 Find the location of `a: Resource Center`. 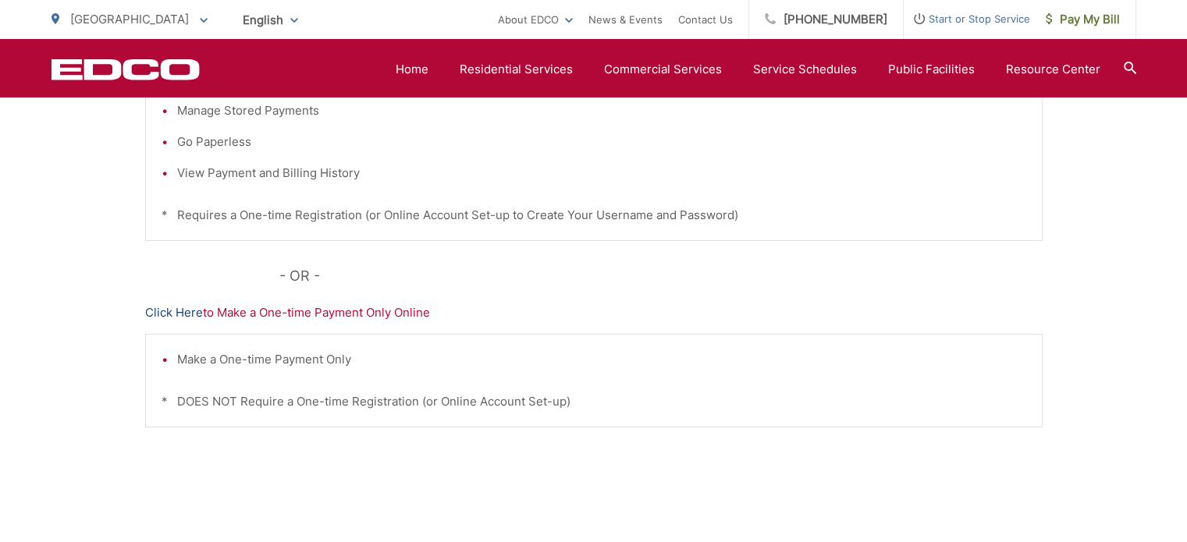

a: Resource Center is located at coordinates (1053, 69).